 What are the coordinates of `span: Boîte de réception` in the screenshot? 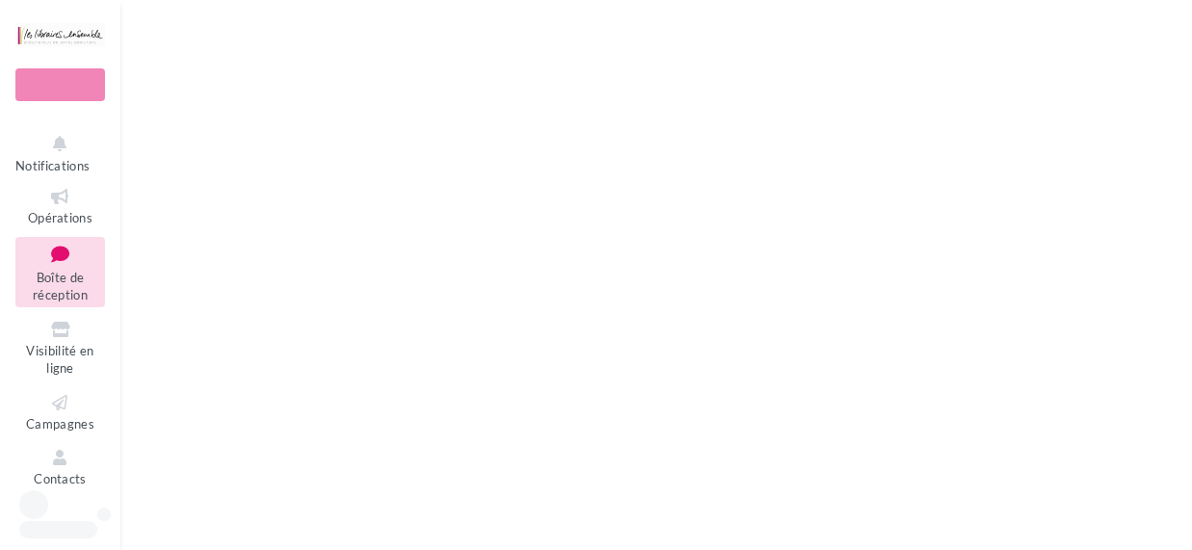 It's located at (60, 286).